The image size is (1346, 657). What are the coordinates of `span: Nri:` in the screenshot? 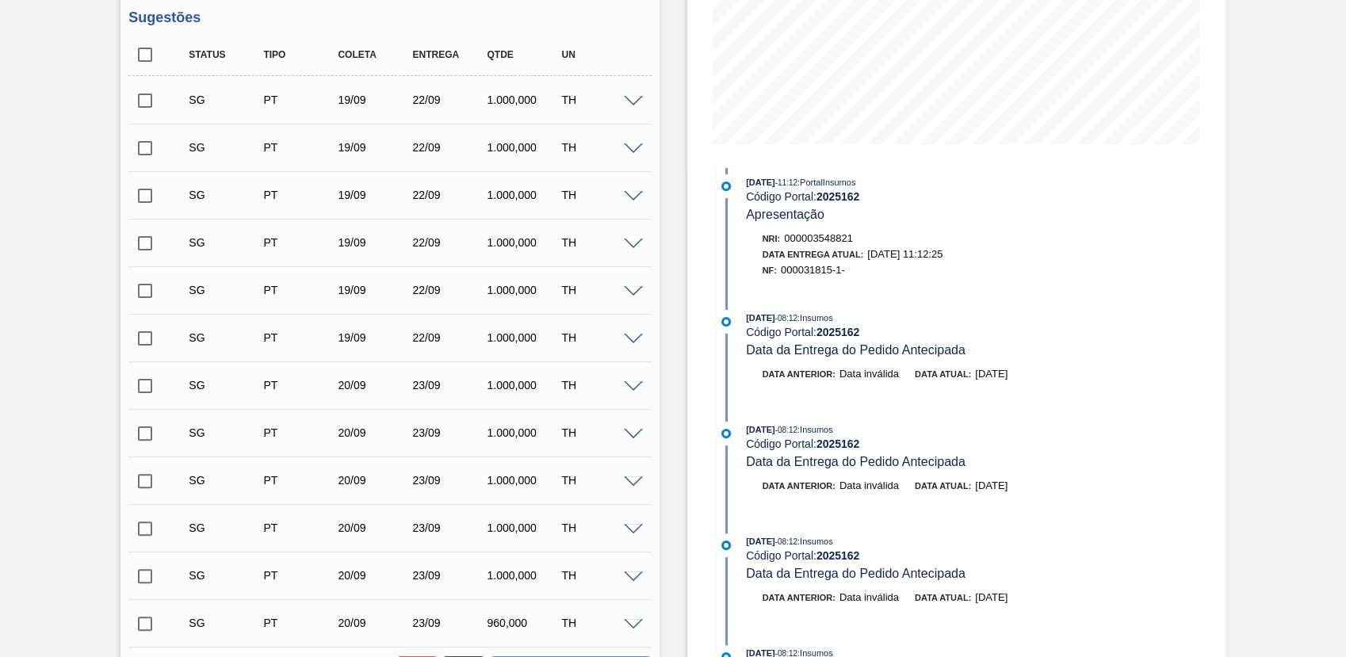 It's located at (771, 239).